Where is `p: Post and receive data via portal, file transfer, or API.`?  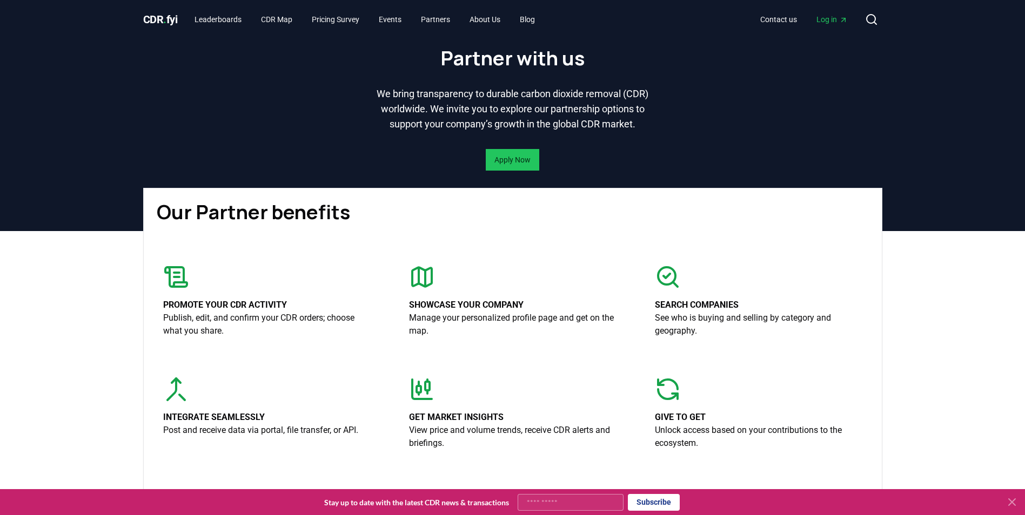 p: Post and receive data via portal, file transfer, or API. is located at coordinates (260, 431).